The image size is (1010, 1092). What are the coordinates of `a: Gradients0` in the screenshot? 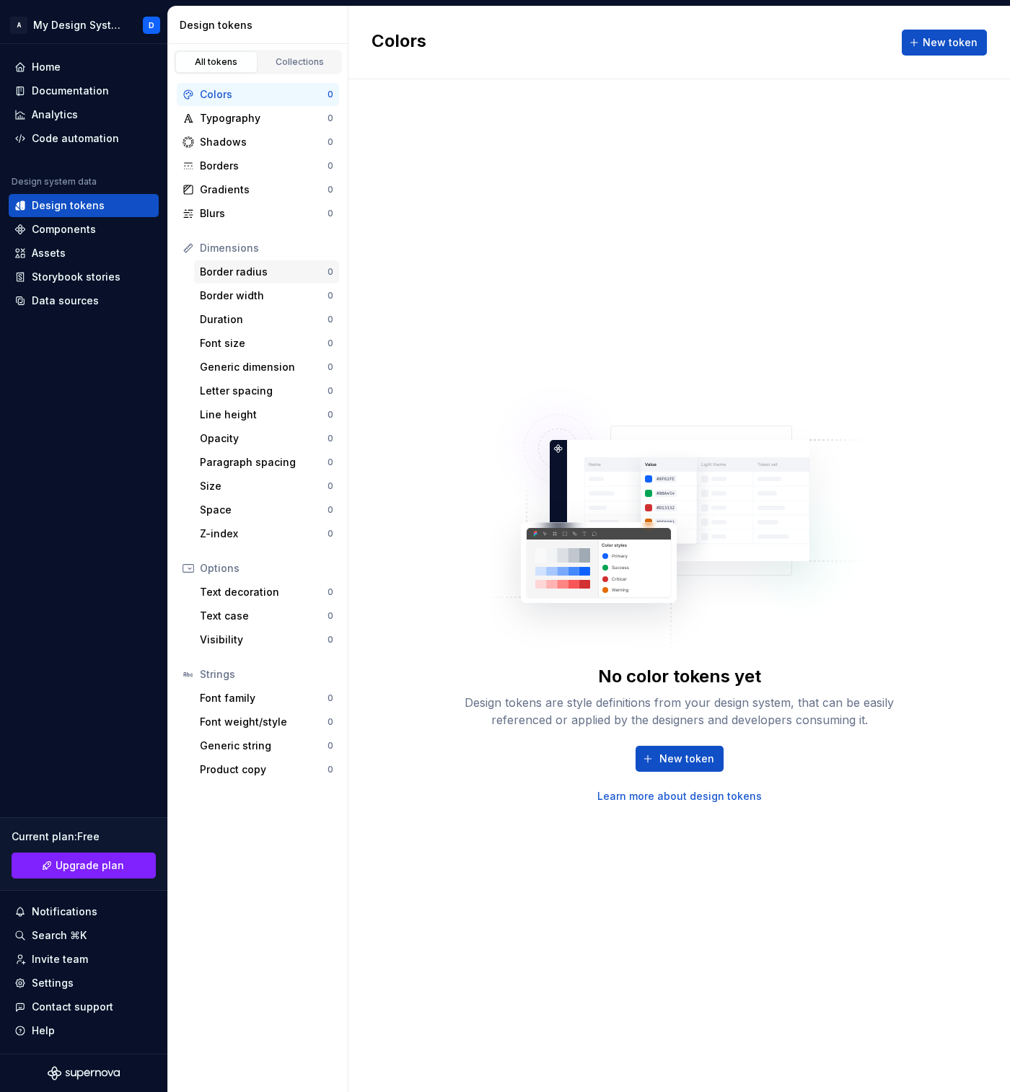 It's located at (257, 190).